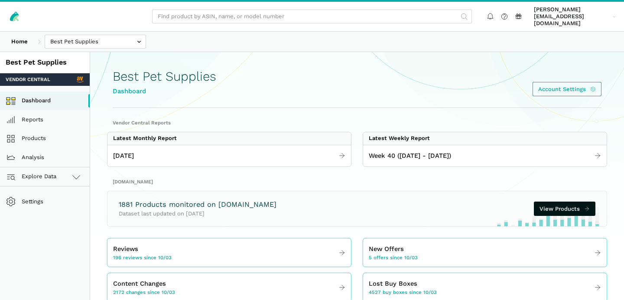  I want to click on span: Vendor Central, so click(28, 79).